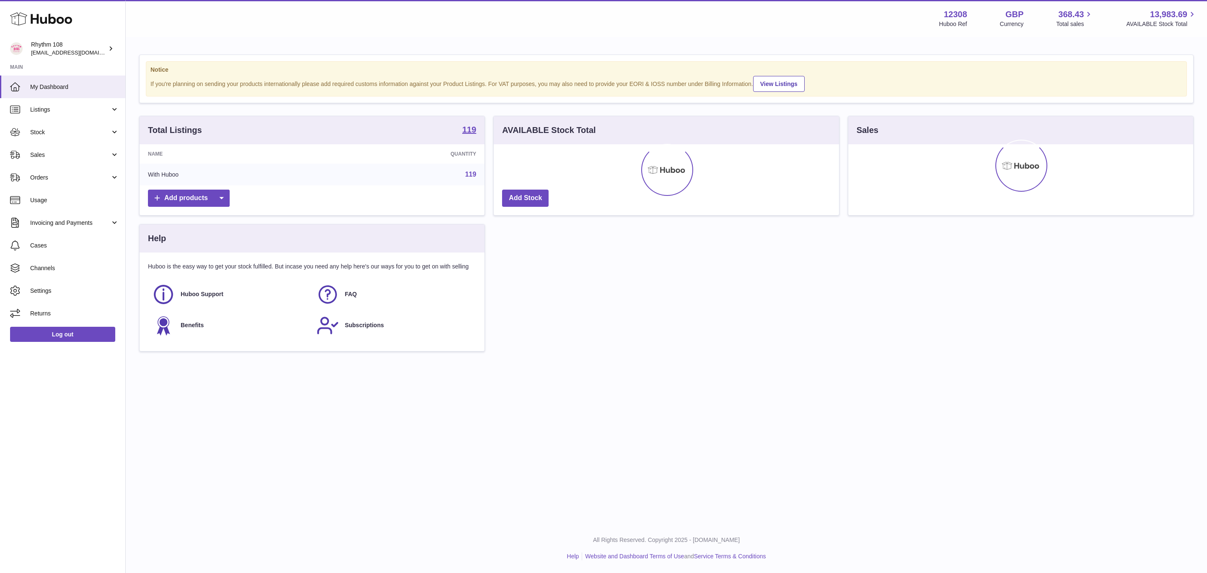  What do you see at coordinates (70, 132) in the screenshot?
I see `span: Stock` at bounding box center [70, 132].